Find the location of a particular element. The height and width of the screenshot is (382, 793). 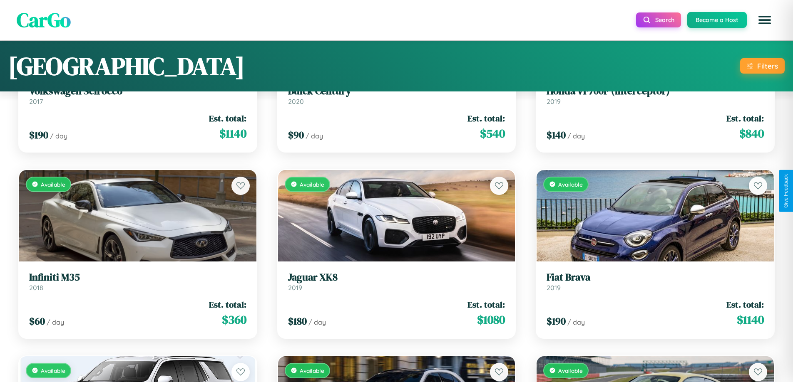

a: Jaguar XK82019 is located at coordinates (397, 282).